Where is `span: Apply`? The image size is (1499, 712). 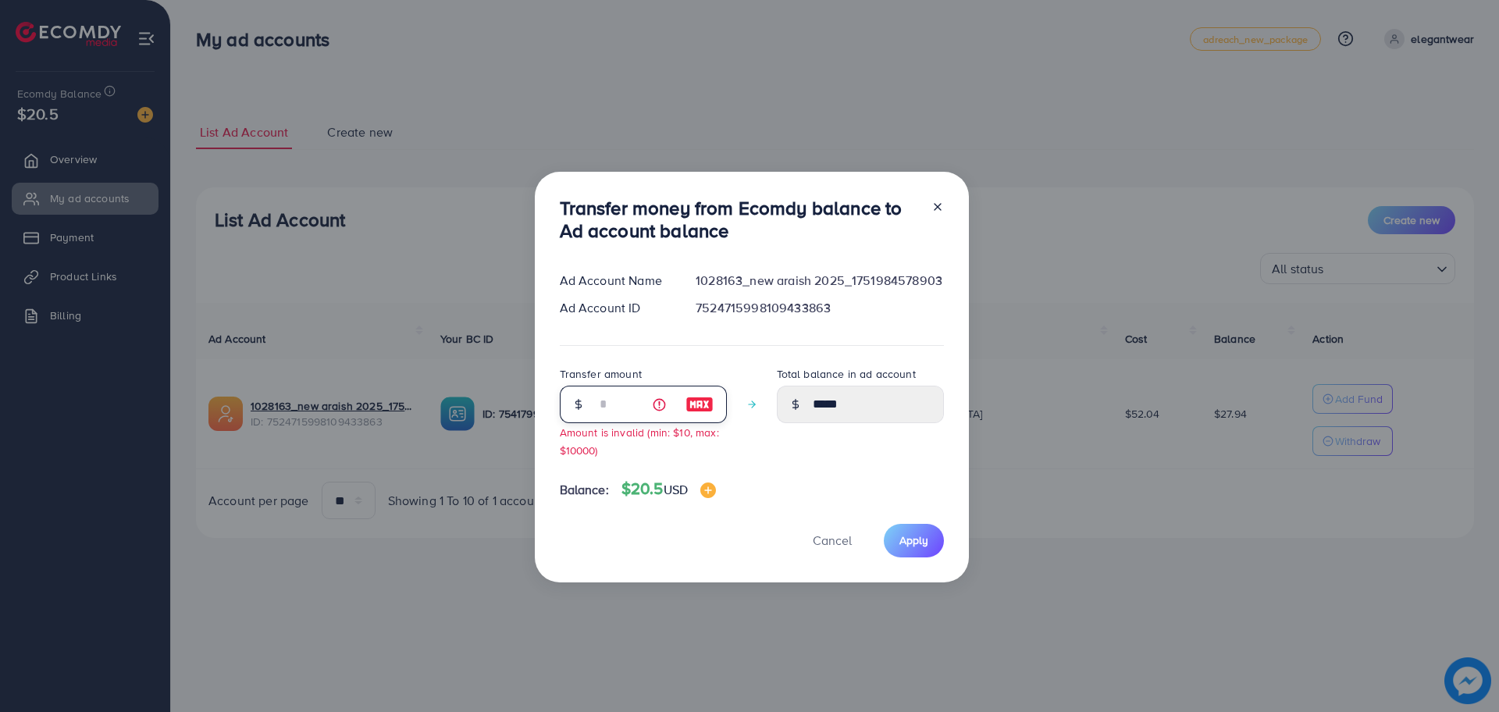
span: Apply is located at coordinates (913, 540).